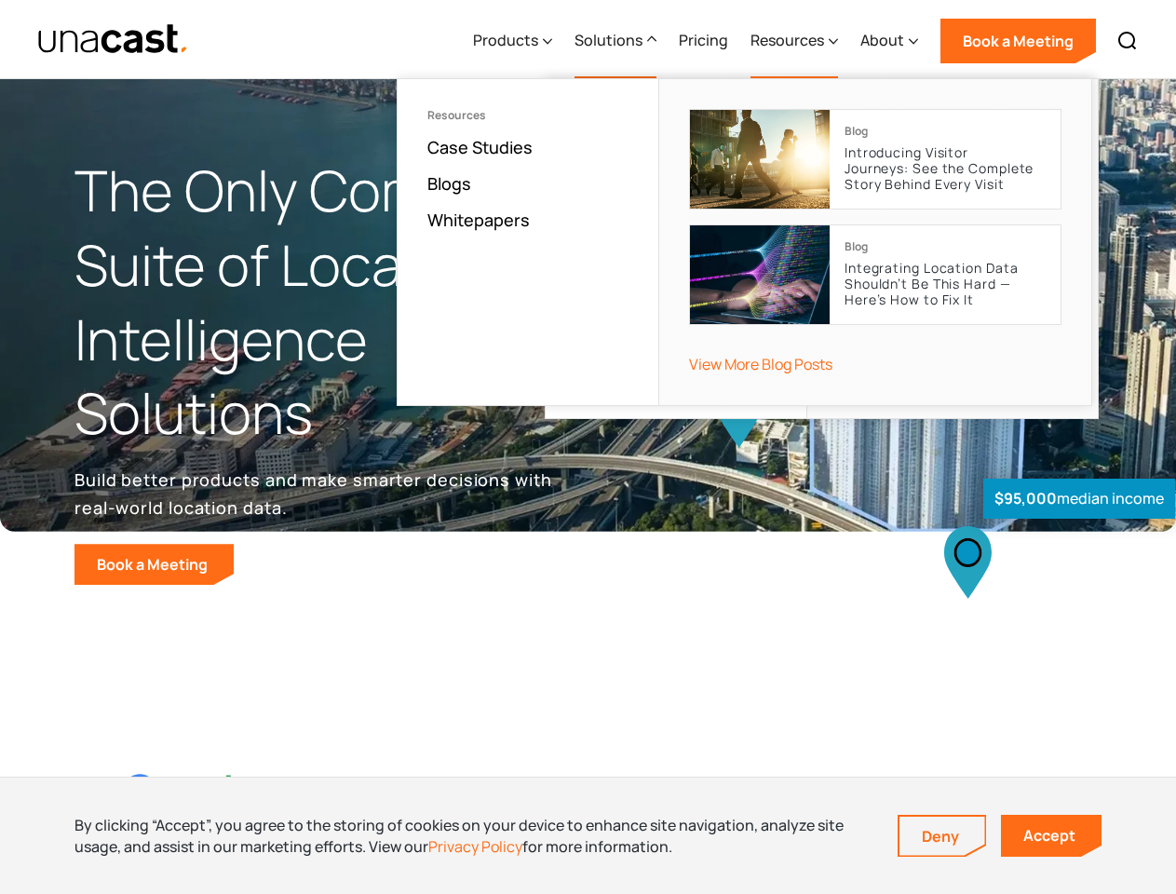 The image size is (1176, 894). I want to click on p: Introducing Visitor Journeys: See the Complete Story Behind Every Visit, so click(945, 169).